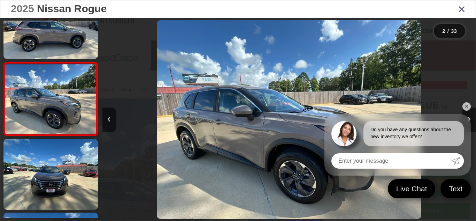 The width and height of the screenshot is (476, 221). What do you see at coordinates (454, 31) in the screenshot?
I see `span: 33` at bounding box center [454, 31].